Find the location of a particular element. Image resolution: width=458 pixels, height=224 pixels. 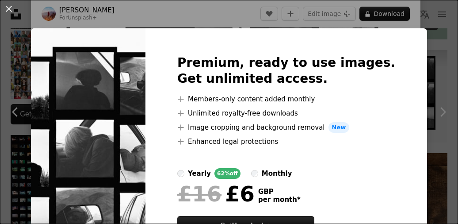

li: Image cropping and background removal is located at coordinates (286, 127).